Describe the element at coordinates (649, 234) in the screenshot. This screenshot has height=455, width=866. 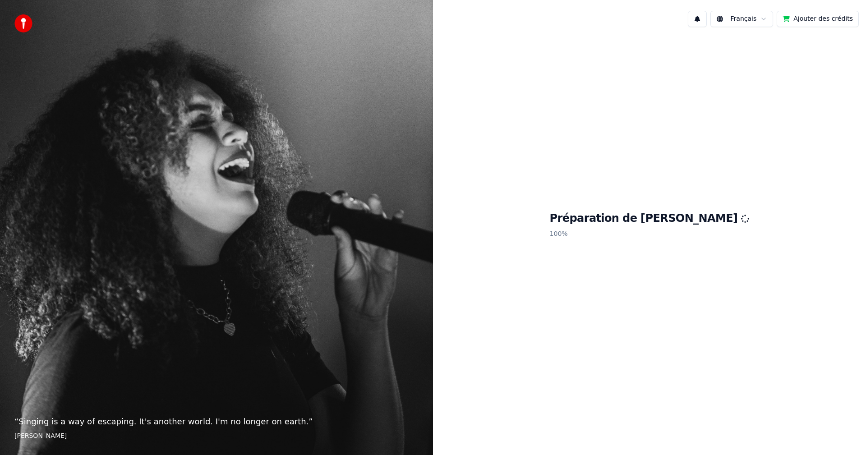
I see `p: 100 %` at that location.